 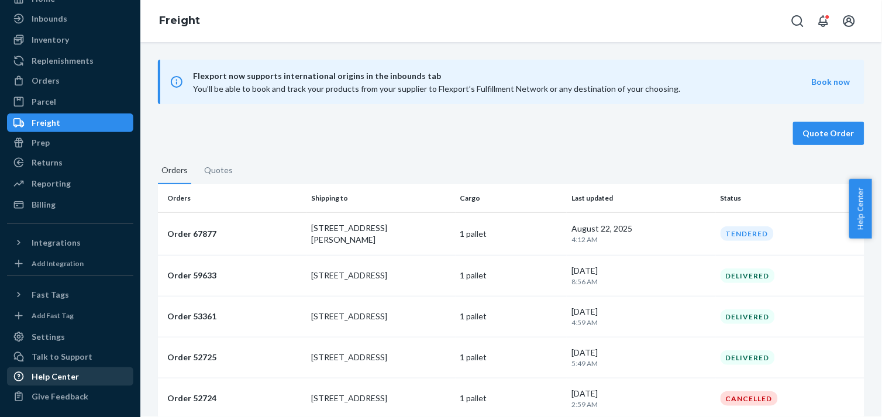 I want to click on span: Flexport now supports international origins in the inbounds tab, so click(x=502, y=76).